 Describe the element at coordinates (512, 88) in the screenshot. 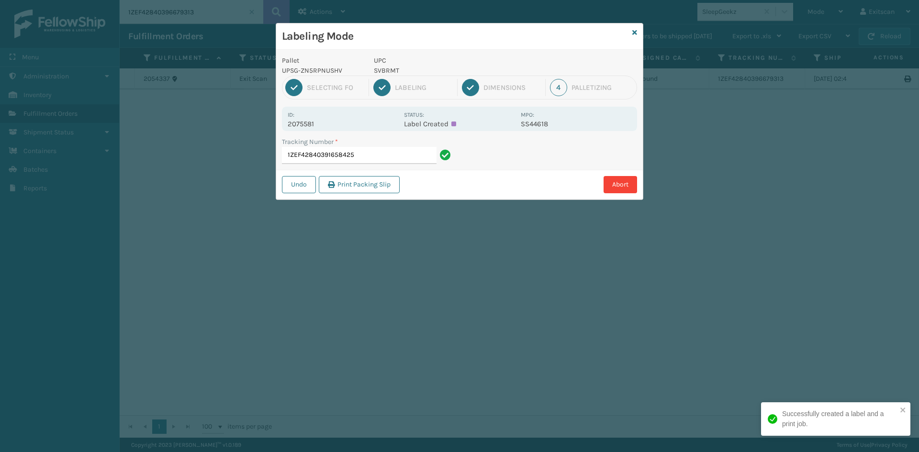

I see `div: Dimensions` at that location.